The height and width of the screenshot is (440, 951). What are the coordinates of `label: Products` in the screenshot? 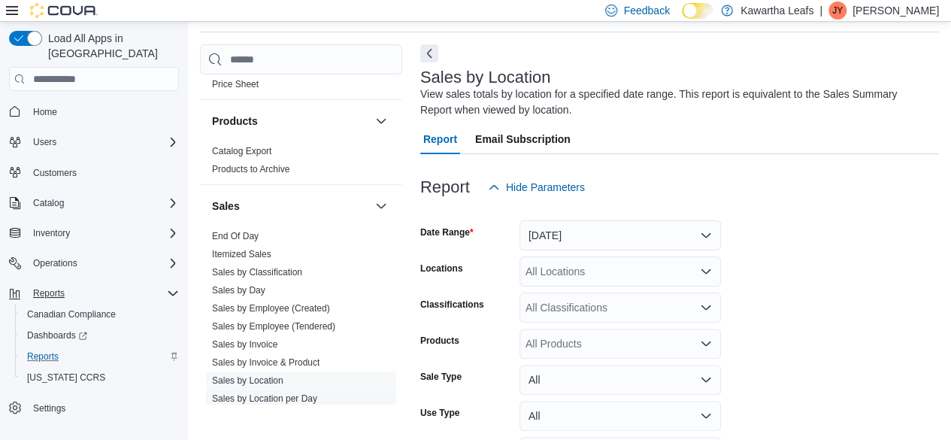 It's located at (440, 341).